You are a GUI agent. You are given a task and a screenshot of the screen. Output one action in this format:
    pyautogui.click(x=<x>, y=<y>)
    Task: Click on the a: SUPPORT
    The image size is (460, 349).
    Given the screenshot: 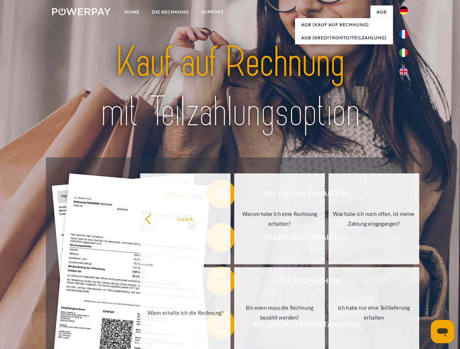 What is the action you would take?
    pyautogui.click(x=212, y=12)
    